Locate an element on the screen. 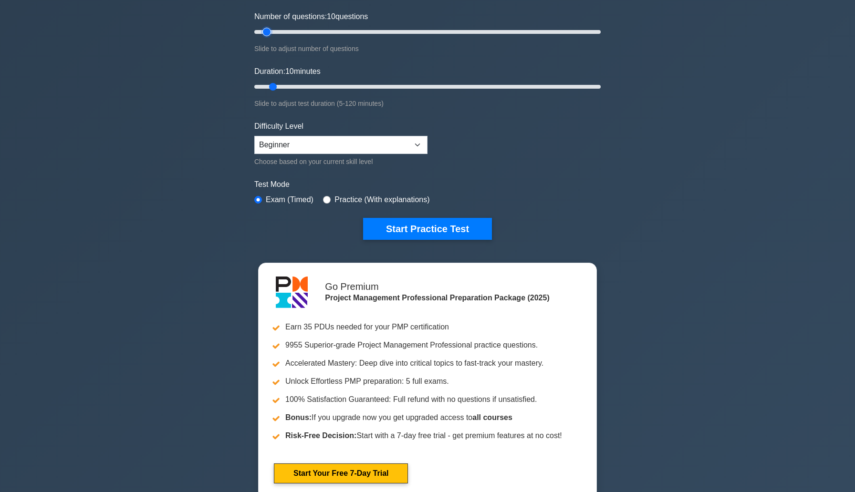  label: Practice (With explanations) is located at coordinates (382, 200).